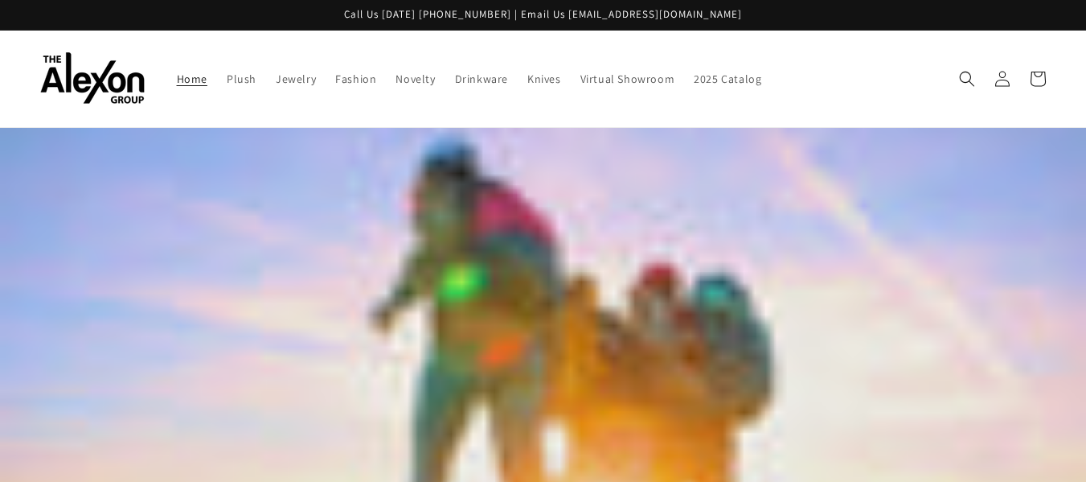 This screenshot has width=1086, height=482. What do you see at coordinates (192, 79) in the screenshot?
I see `a: Home` at bounding box center [192, 79].